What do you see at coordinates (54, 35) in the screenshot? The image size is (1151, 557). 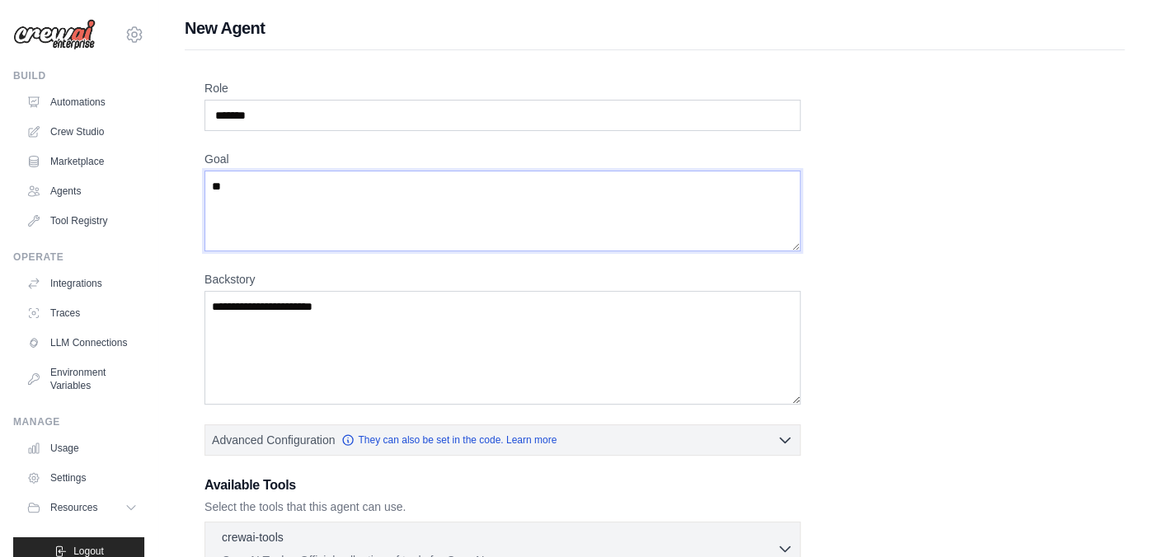 I see `img: Logo` at bounding box center [54, 35].